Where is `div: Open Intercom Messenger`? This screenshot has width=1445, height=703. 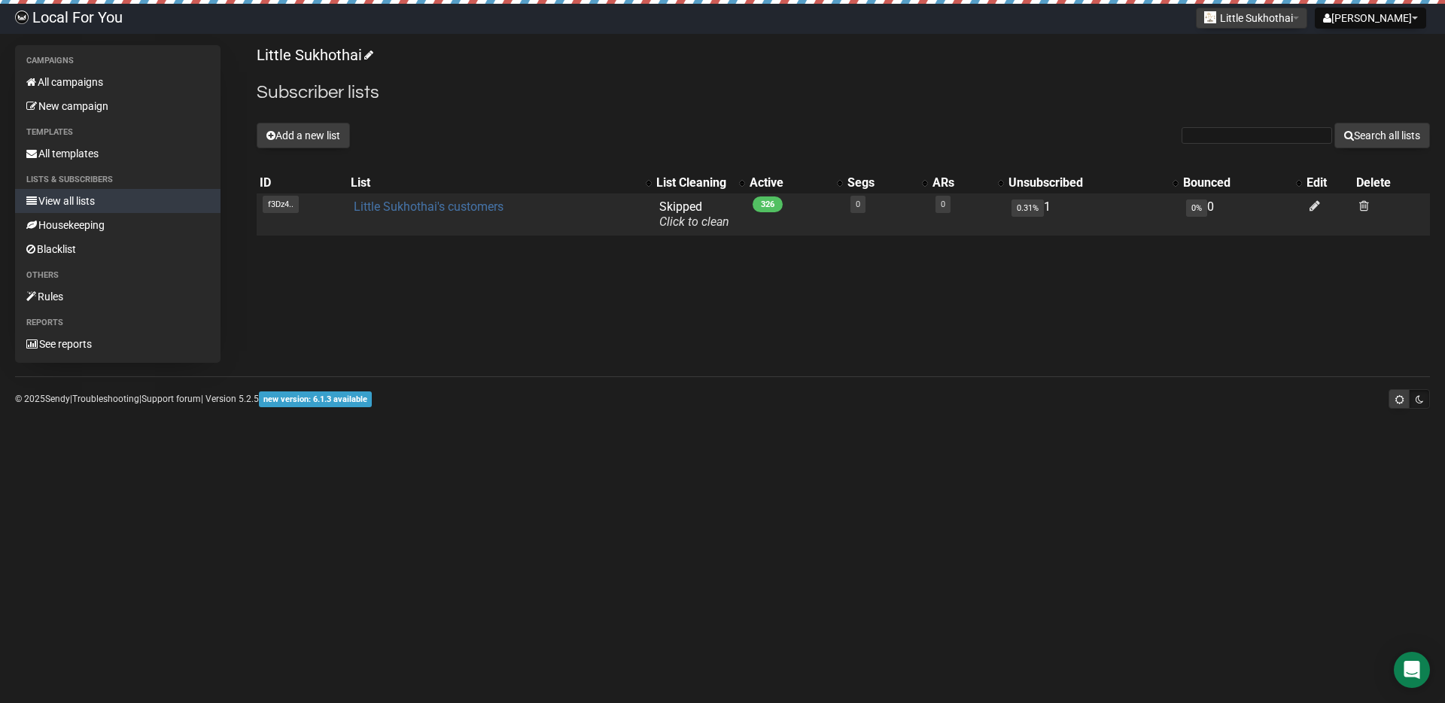 div: Open Intercom Messenger is located at coordinates (1411, 670).